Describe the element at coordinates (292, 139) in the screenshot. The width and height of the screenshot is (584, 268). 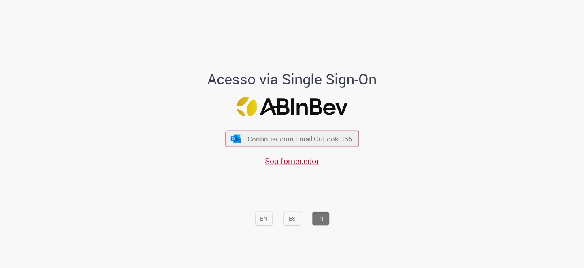
I see `button: ícone Azure/Microsoft 360 Continuar com Email Outlook 365` at that location.